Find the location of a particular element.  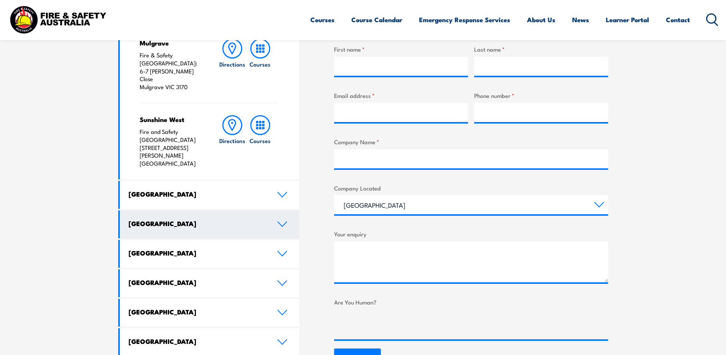

h4: Mulgrave is located at coordinates (172, 43).